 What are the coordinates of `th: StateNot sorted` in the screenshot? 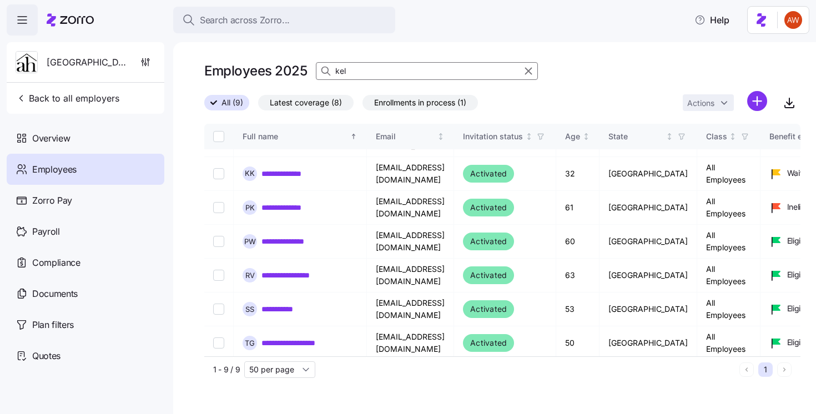 It's located at (648, 137).